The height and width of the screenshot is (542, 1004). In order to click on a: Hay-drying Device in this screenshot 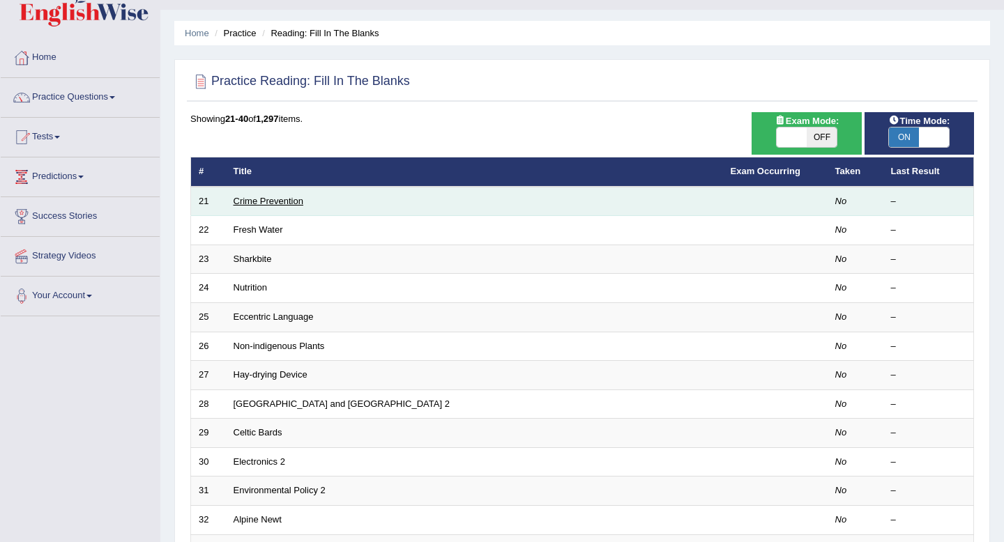, I will do `click(271, 374)`.